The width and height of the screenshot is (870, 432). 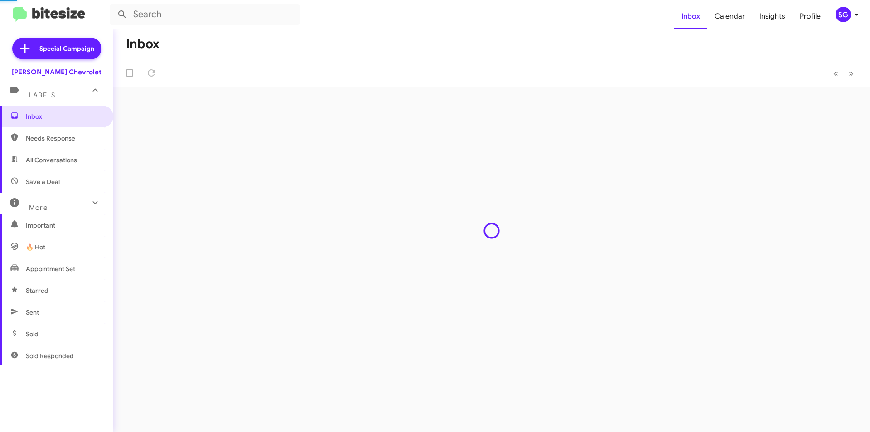 I want to click on a: Insights, so click(x=772, y=16).